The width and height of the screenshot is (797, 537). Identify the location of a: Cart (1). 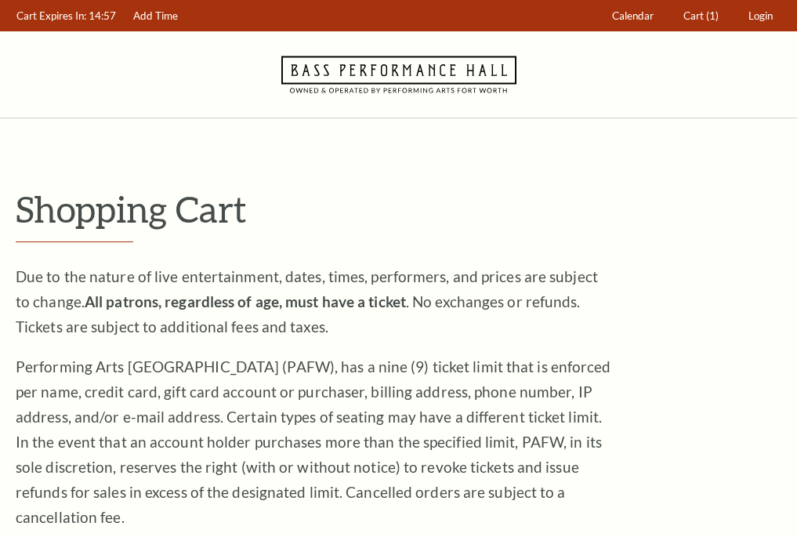
(702, 16).